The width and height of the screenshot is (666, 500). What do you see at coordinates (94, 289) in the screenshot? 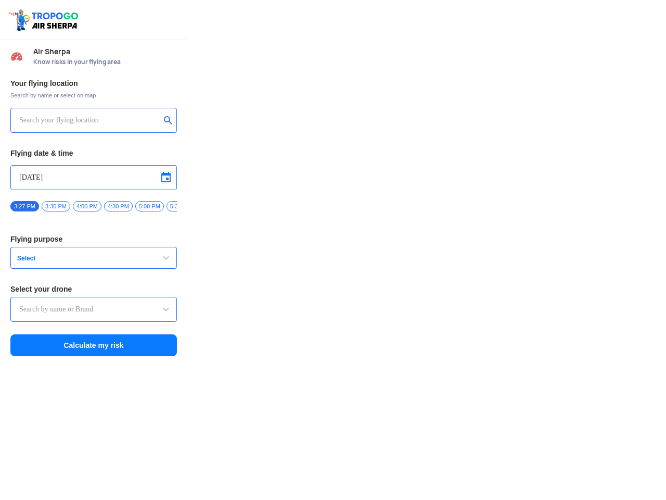
I see `h3: Select your drone` at bounding box center [94, 289].